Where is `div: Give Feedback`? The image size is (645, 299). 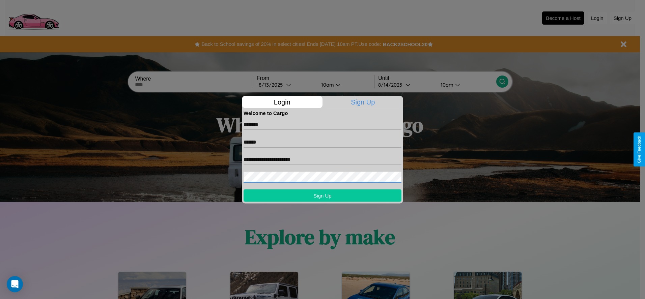
div: Give Feedback is located at coordinates (640, 150).